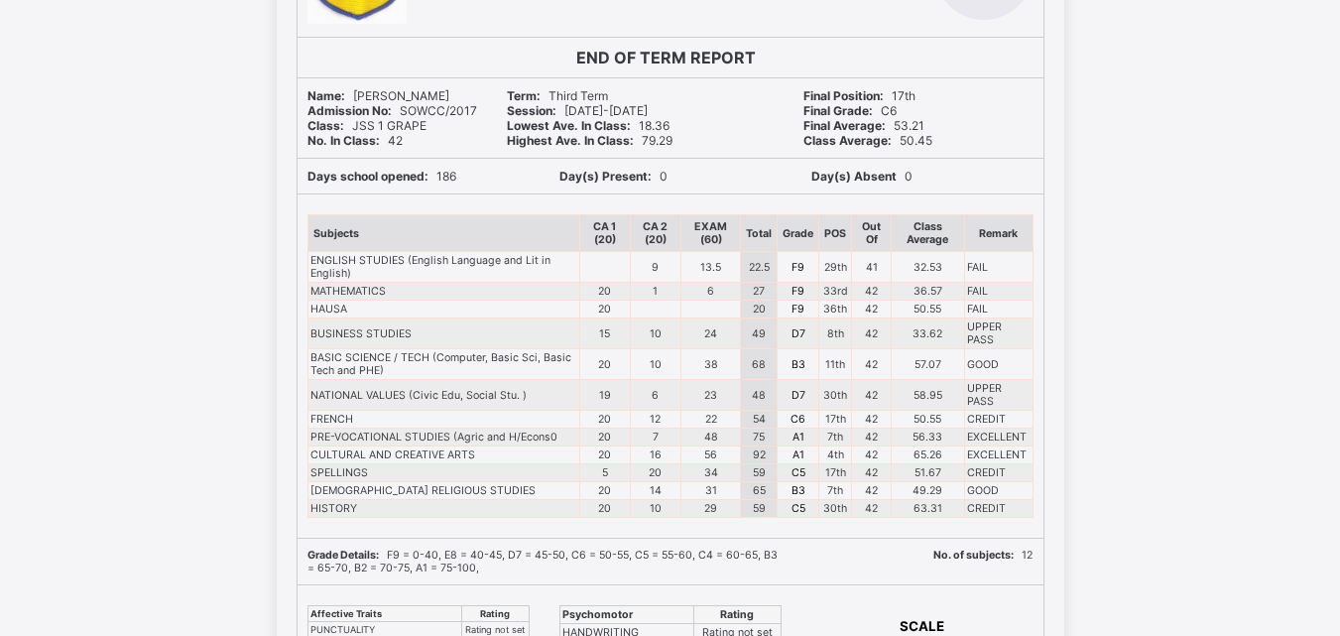  I want to click on td: 29, so click(710, 509).